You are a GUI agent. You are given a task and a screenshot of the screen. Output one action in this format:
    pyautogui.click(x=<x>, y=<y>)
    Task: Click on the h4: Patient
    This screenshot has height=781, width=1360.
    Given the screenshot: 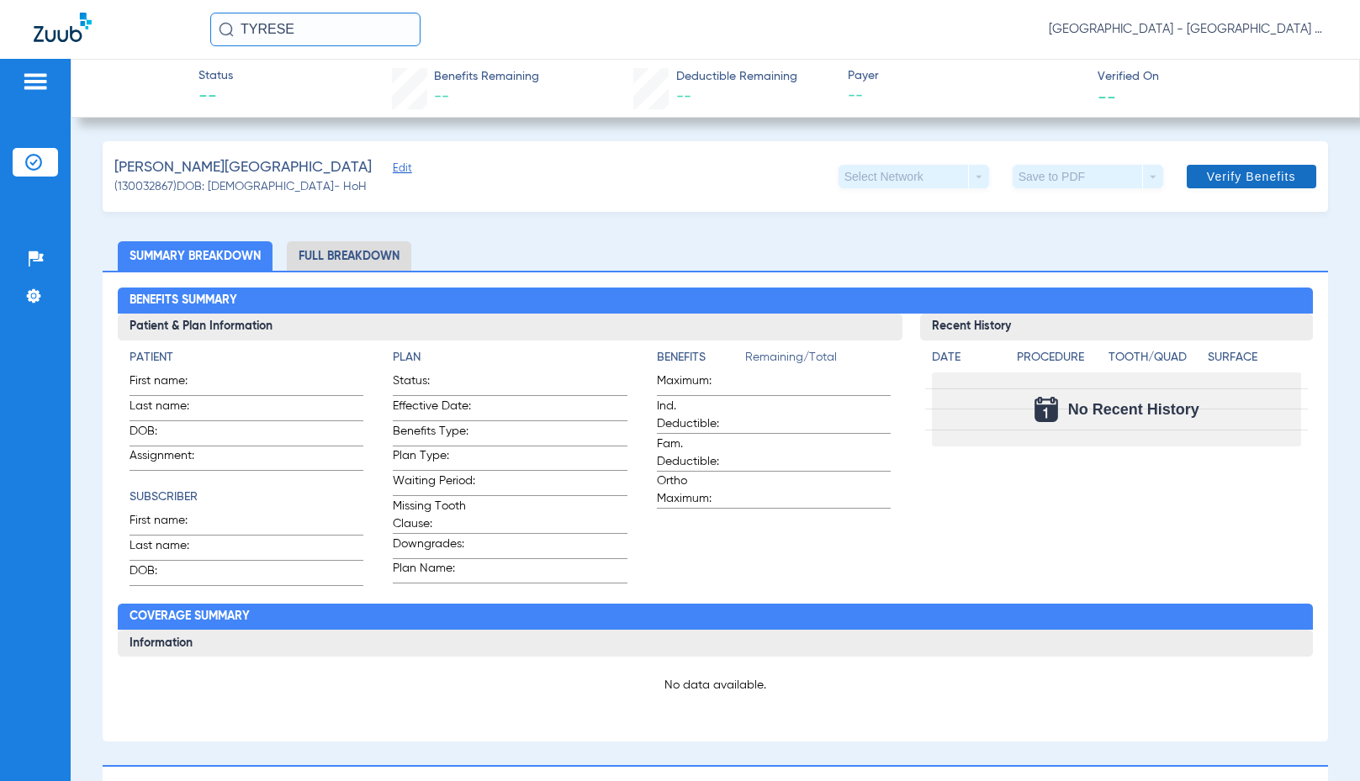 What is the action you would take?
    pyautogui.click(x=246, y=357)
    